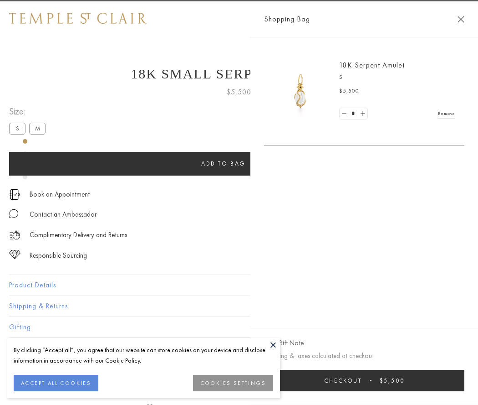  I want to click on div: Responsible Sourcing, so click(58, 255).